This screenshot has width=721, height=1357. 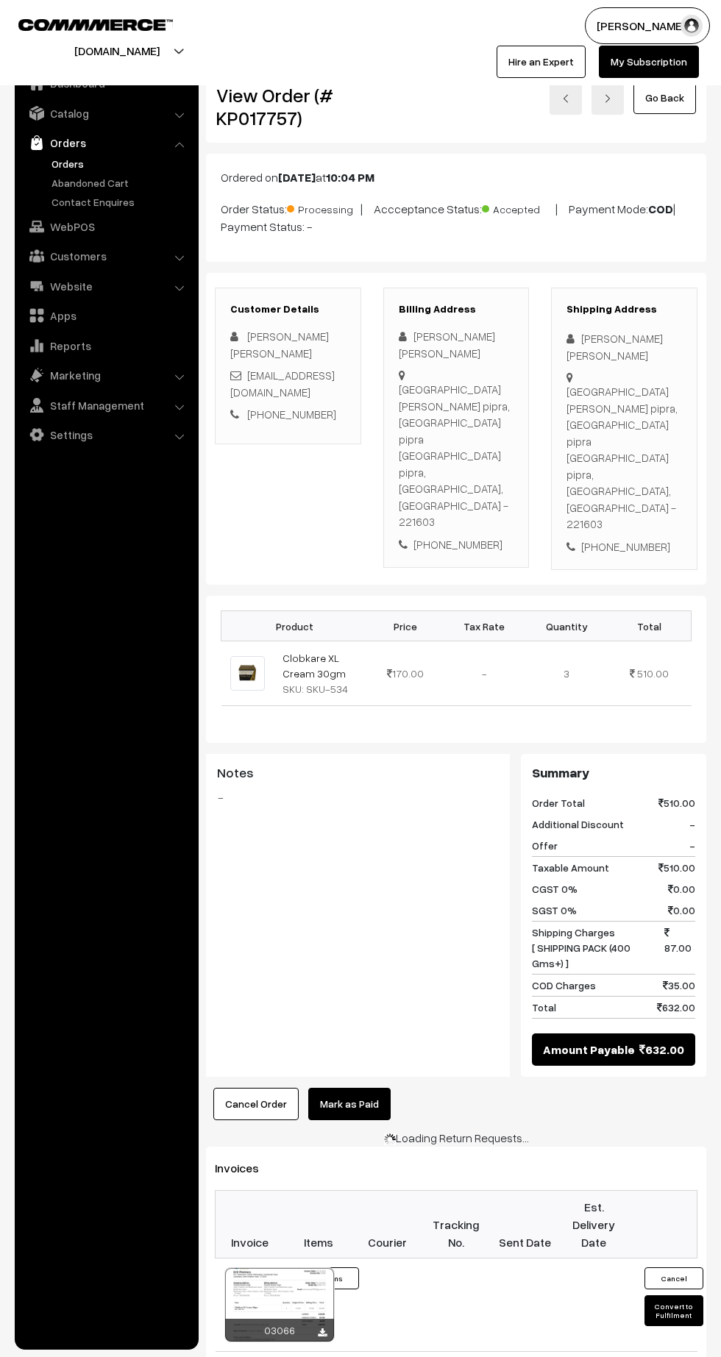 I want to click on span: Offer, so click(x=544, y=845).